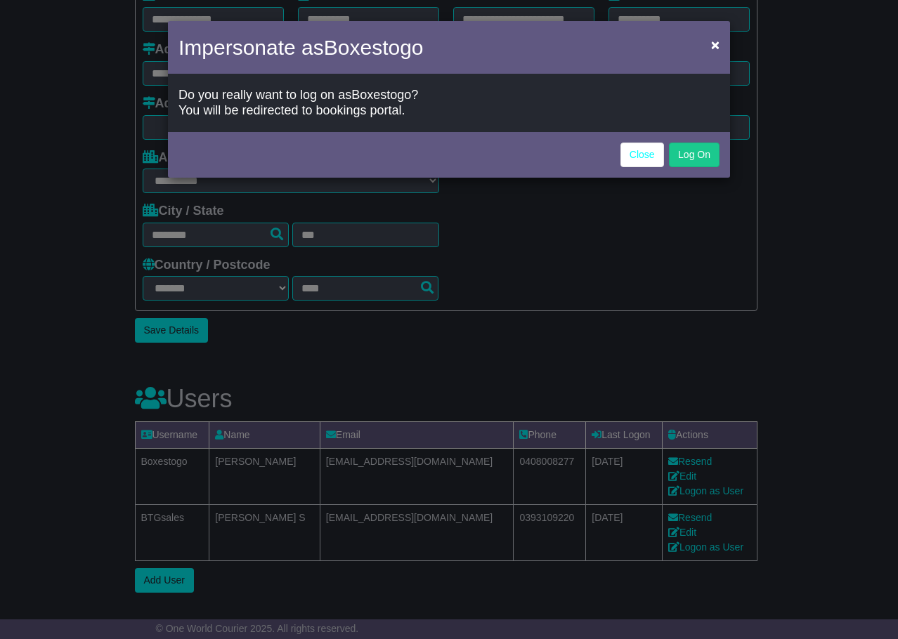  Describe the element at coordinates (301, 47) in the screenshot. I see `h4: Impersonate as` at that location.